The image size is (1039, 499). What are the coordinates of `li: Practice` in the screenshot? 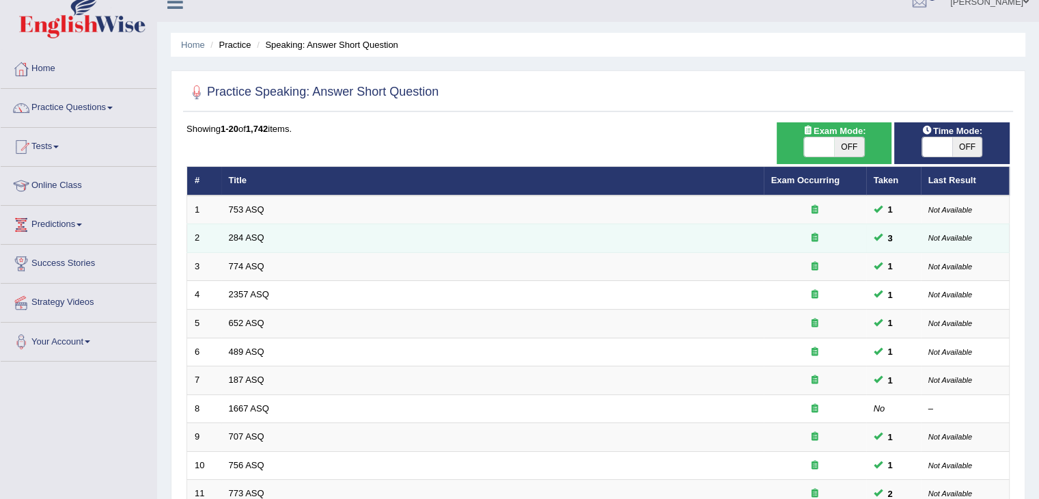 It's located at (229, 44).